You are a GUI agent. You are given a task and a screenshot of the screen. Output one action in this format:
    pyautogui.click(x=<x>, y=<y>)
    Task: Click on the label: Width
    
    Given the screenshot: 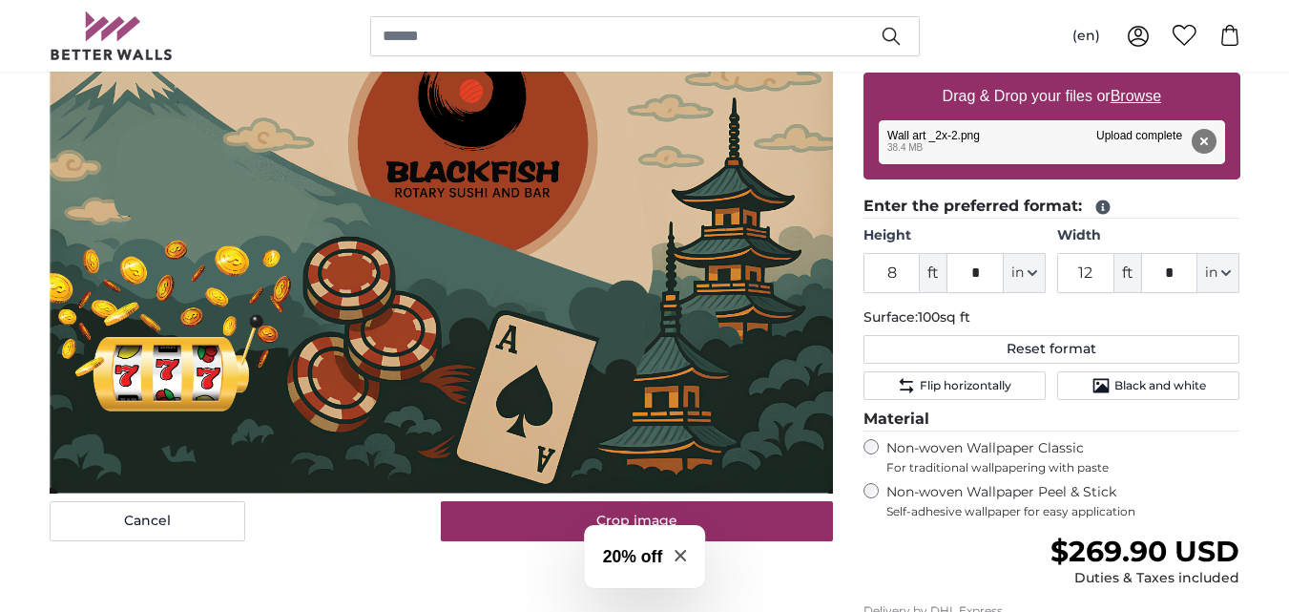 What is the action you would take?
    pyautogui.click(x=1148, y=236)
    